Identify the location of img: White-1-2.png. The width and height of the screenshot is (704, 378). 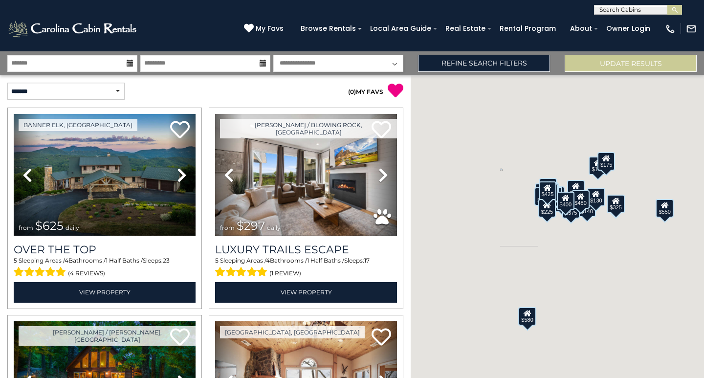
(73, 29).